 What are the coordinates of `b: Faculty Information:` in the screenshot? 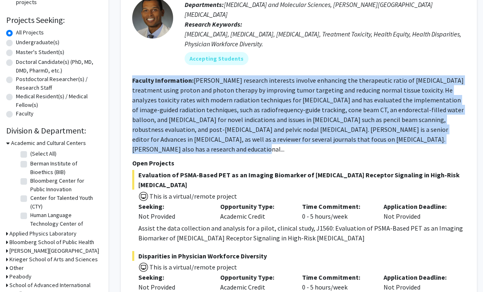 It's located at (163, 80).